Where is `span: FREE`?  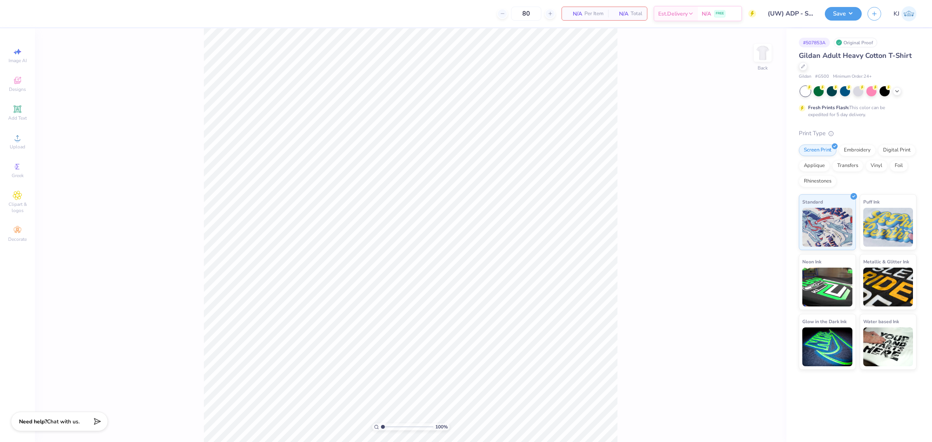 span: FREE is located at coordinates (719, 14).